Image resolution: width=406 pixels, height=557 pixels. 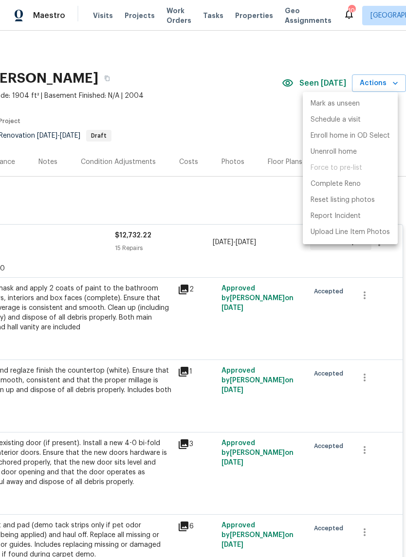 I want to click on span: Setup visit must be completed before moving home to pre-list, so click(x=350, y=168).